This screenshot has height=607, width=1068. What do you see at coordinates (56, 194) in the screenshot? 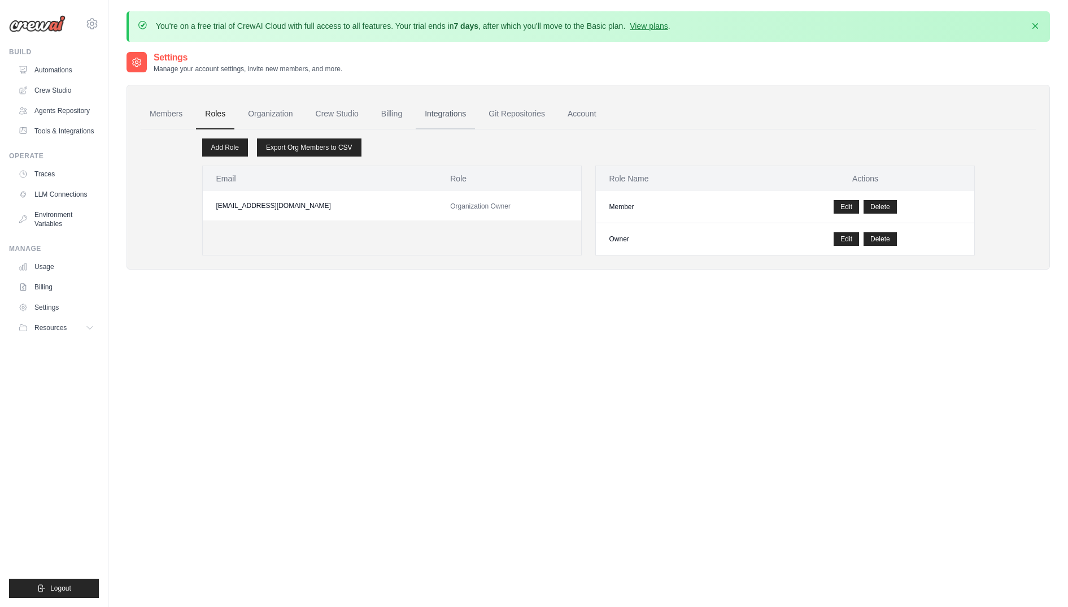
I see `a: LLM Connections` at bounding box center [56, 194].